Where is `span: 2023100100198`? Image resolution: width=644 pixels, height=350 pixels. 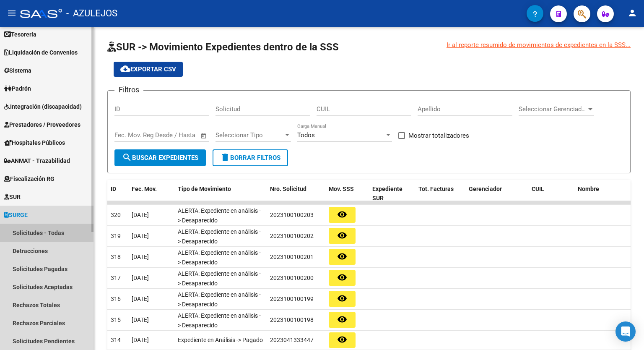
span: 2023100100198 is located at coordinates (292, 320).